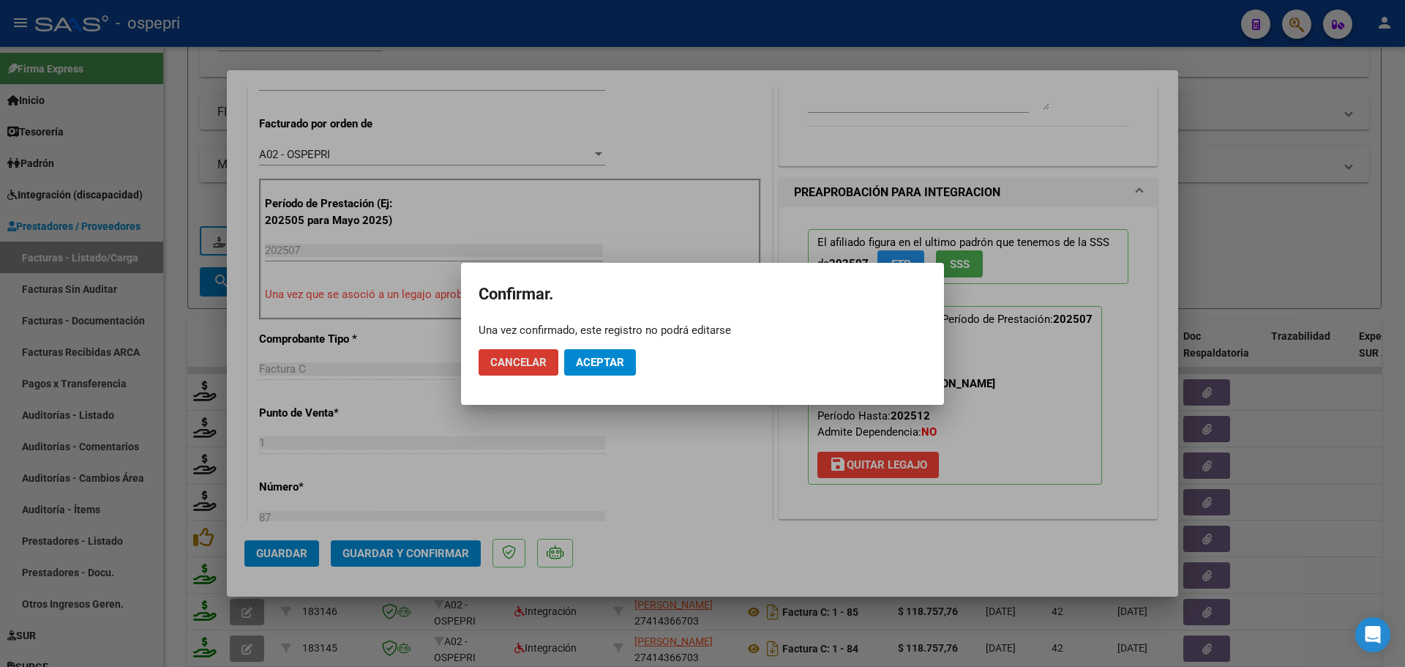 Image resolution: width=1405 pixels, height=667 pixels. What do you see at coordinates (518, 362) in the screenshot?
I see `button: Cancelar` at bounding box center [518, 362].